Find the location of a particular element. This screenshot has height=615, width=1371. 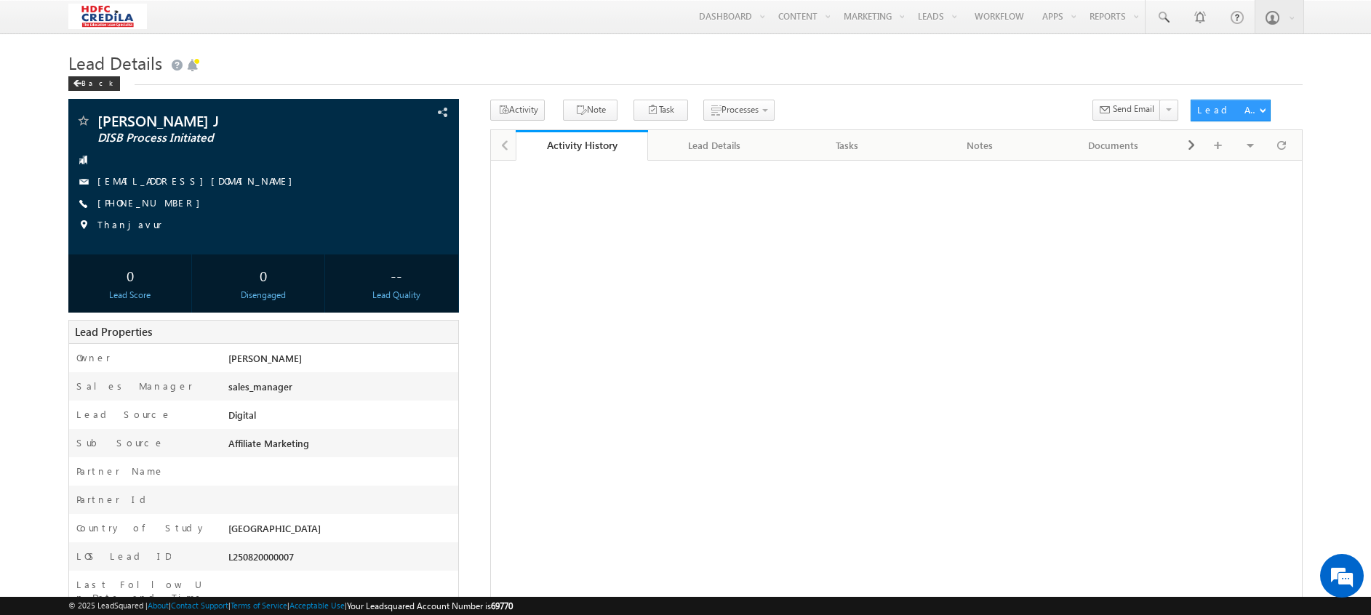

div: L250820000007 is located at coordinates (341, 560).